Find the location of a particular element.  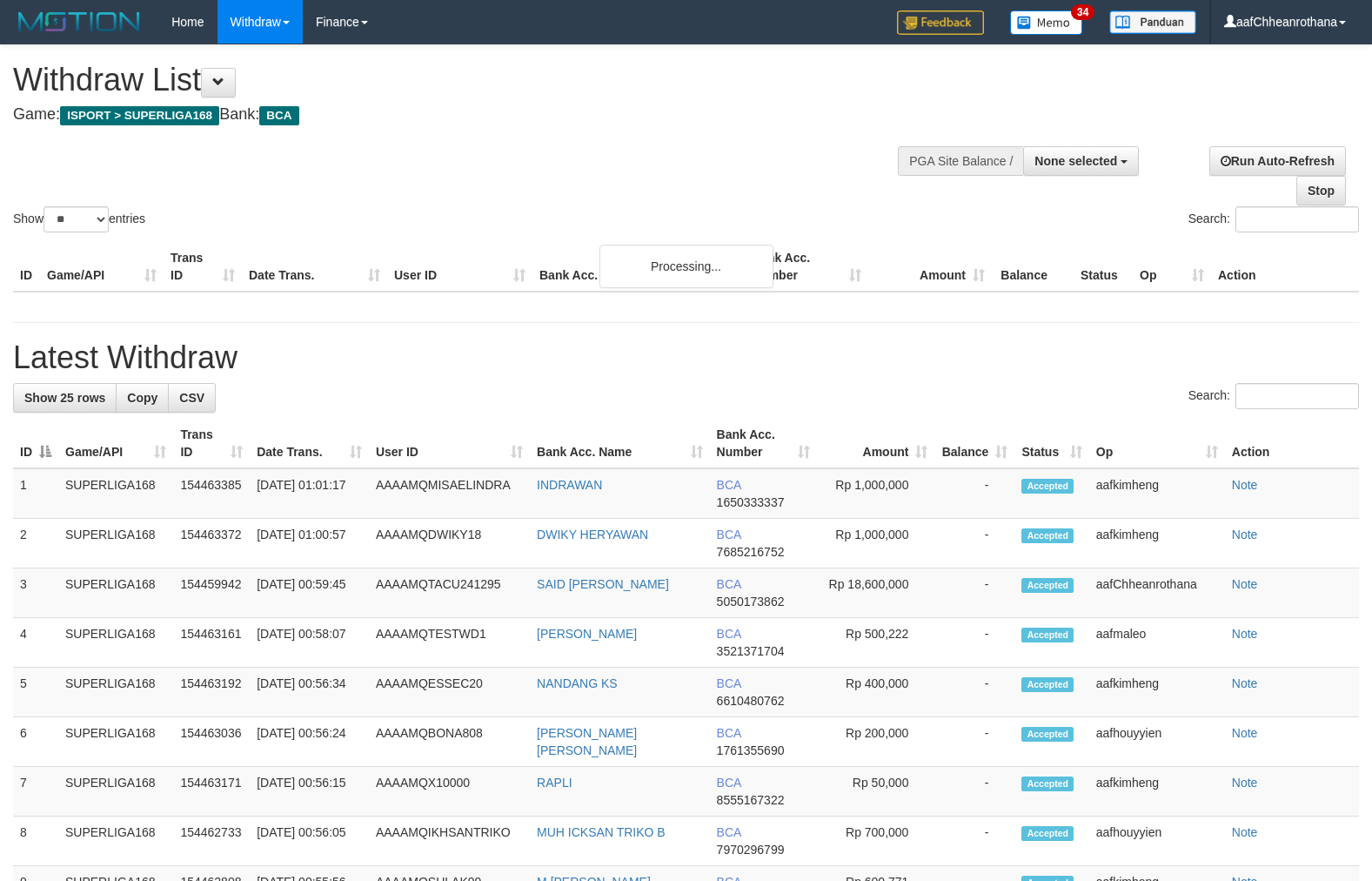

th: Date Trans. is located at coordinates (315, 267).